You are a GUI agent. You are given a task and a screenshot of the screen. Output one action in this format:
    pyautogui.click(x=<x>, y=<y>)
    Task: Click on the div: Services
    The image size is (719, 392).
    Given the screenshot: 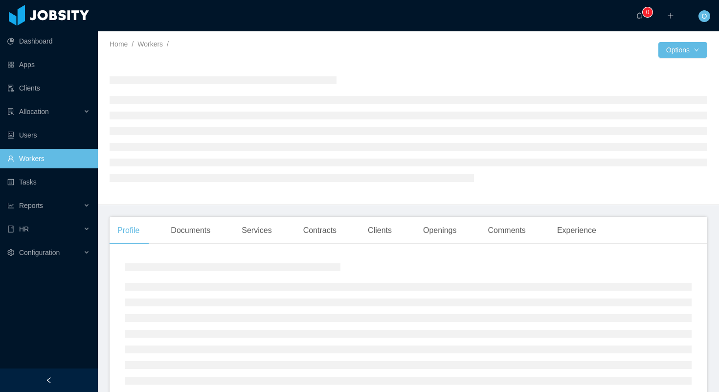 What is the action you would take?
    pyautogui.click(x=256, y=230)
    